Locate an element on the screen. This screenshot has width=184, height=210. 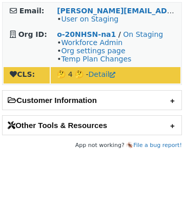
strong: Email: is located at coordinates (32, 11).